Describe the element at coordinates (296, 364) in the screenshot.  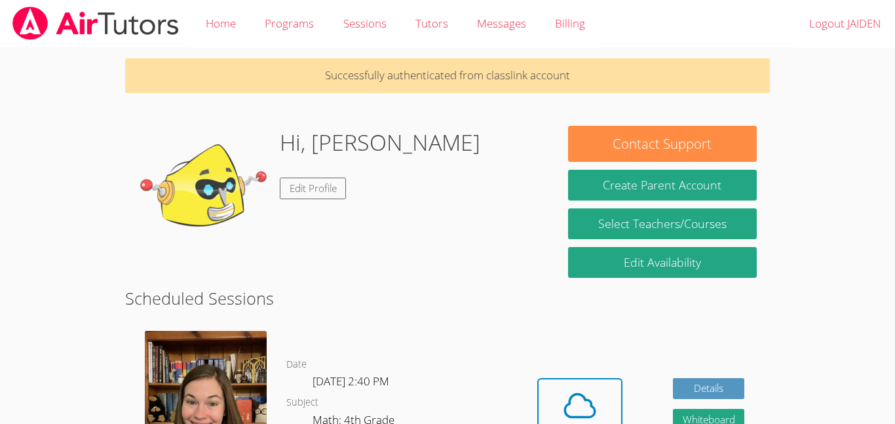
I see `dt: Date` at that location.